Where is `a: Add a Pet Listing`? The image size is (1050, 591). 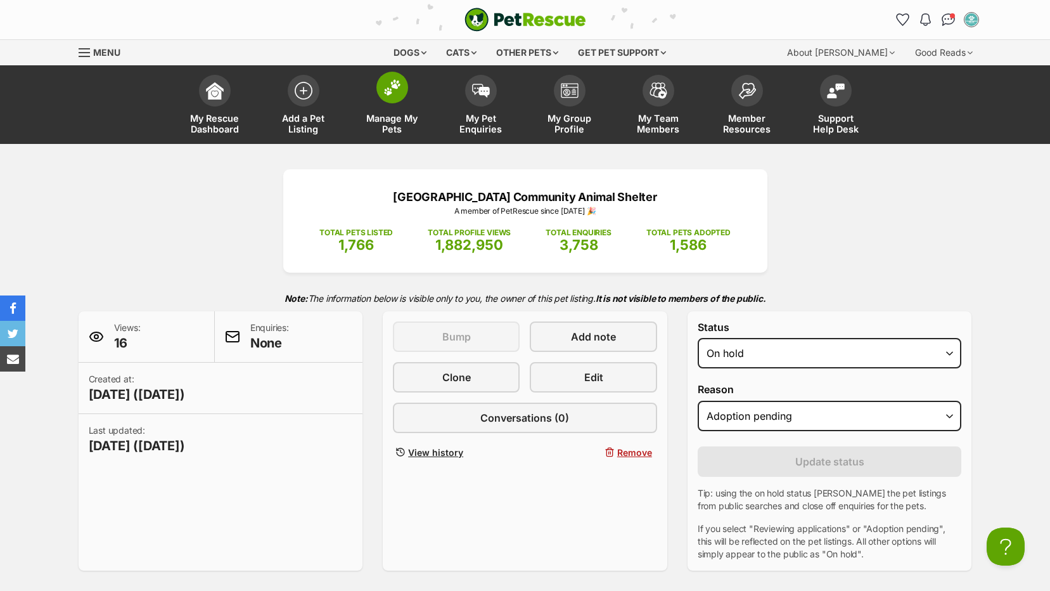
a: Add a Pet Listing is located at coordinates (303, 106).